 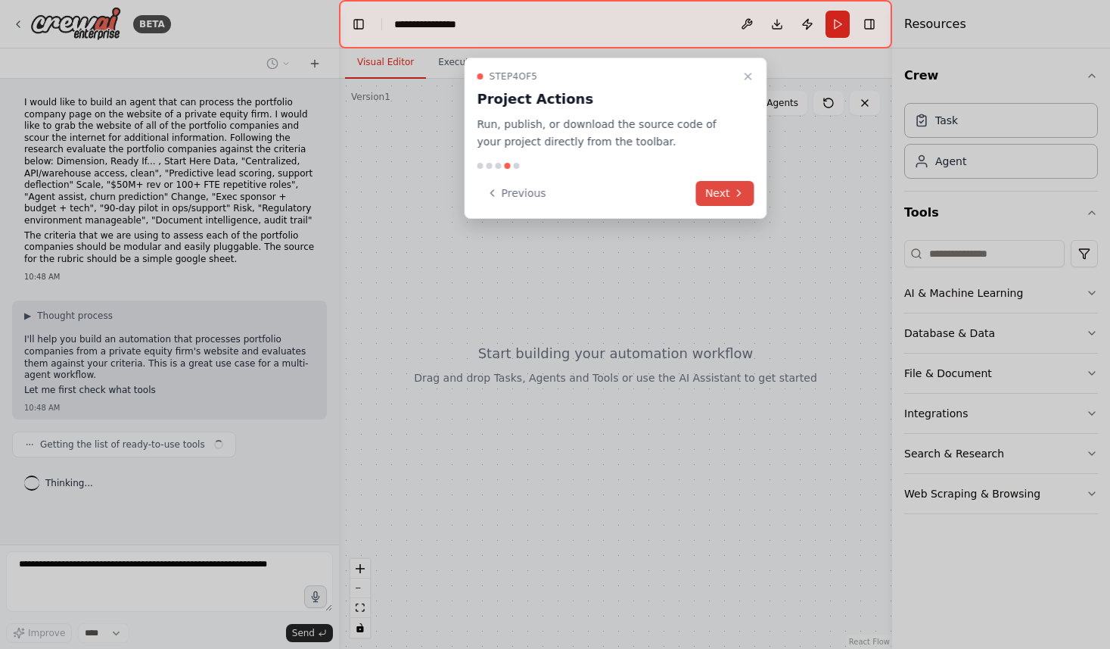 I want to click on h3: Project Actions, so click(x=607, y=99).